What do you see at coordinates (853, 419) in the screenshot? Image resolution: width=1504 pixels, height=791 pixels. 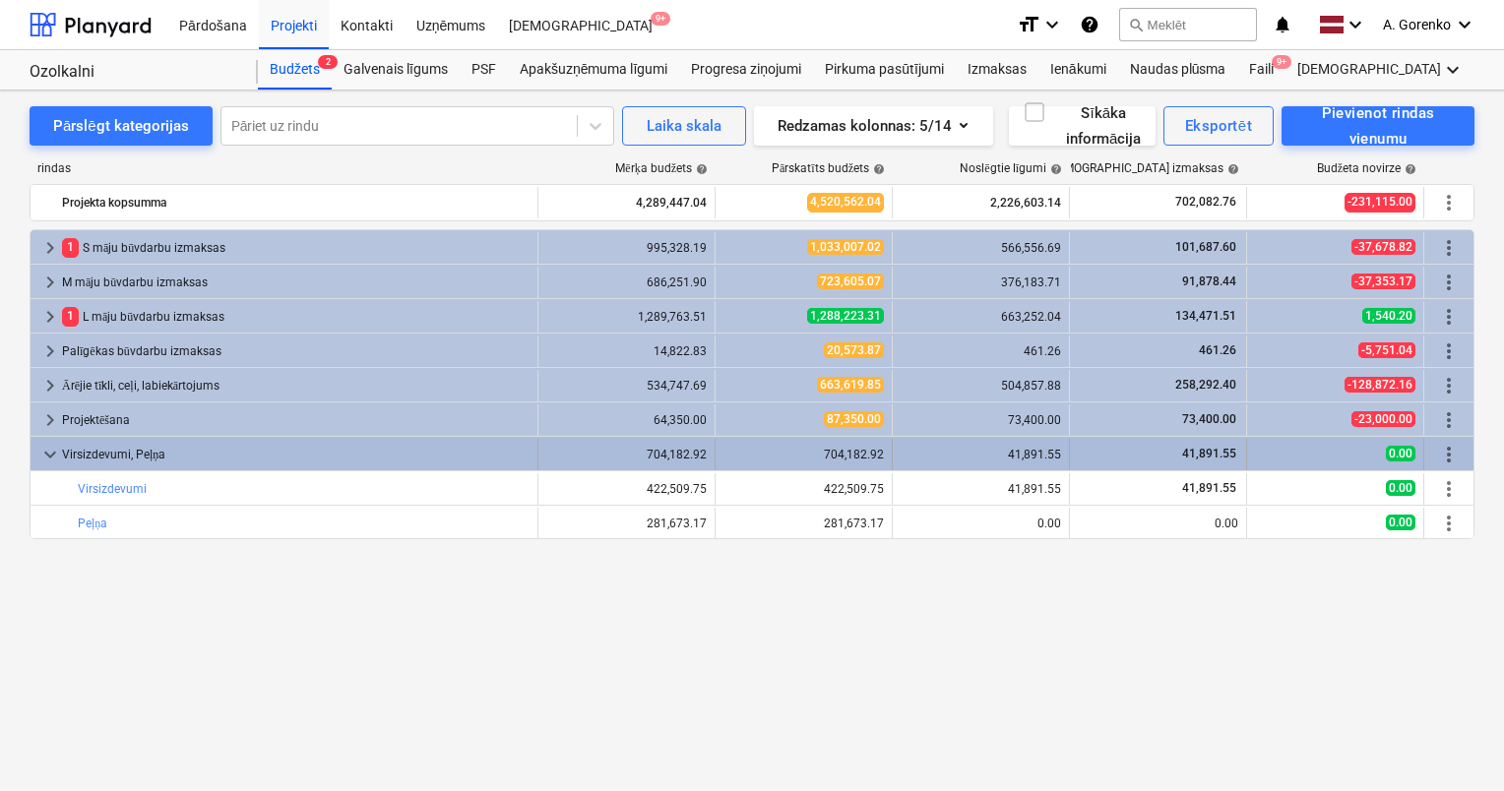 I see `span: 87,350.00` at bounding box center [853, 419].